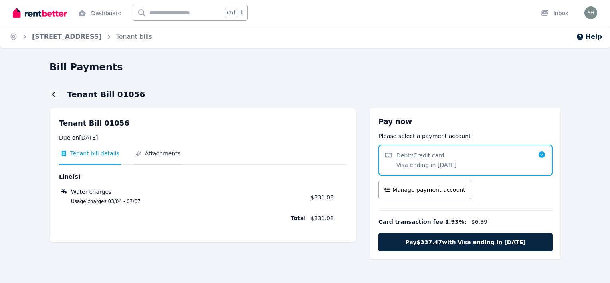 The width and height of the screenshot is (610, 283). What do you see at coordinates (465, 121) in the screenshot?
I see `h3: Pay now` at bounding box center [465, 121].